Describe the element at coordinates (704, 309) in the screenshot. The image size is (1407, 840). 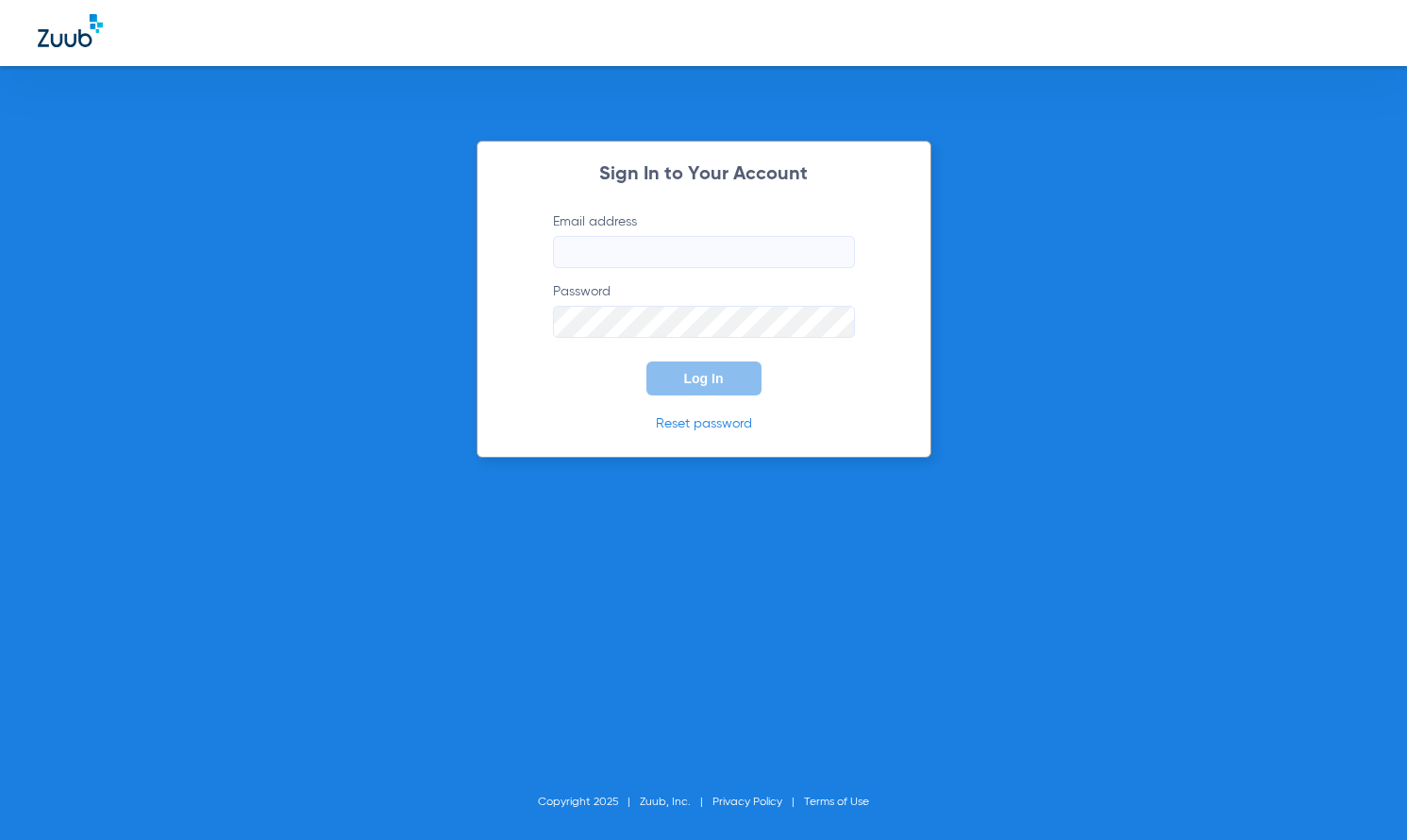
I see `label: Password` at that location.